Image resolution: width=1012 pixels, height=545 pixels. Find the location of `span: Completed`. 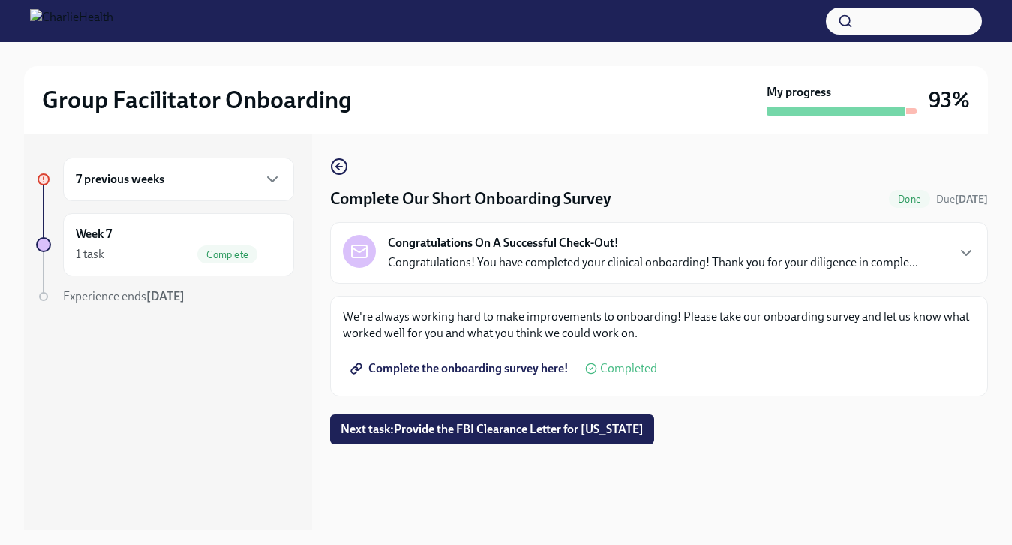

span: Completed is located at coordinates (629, 368).